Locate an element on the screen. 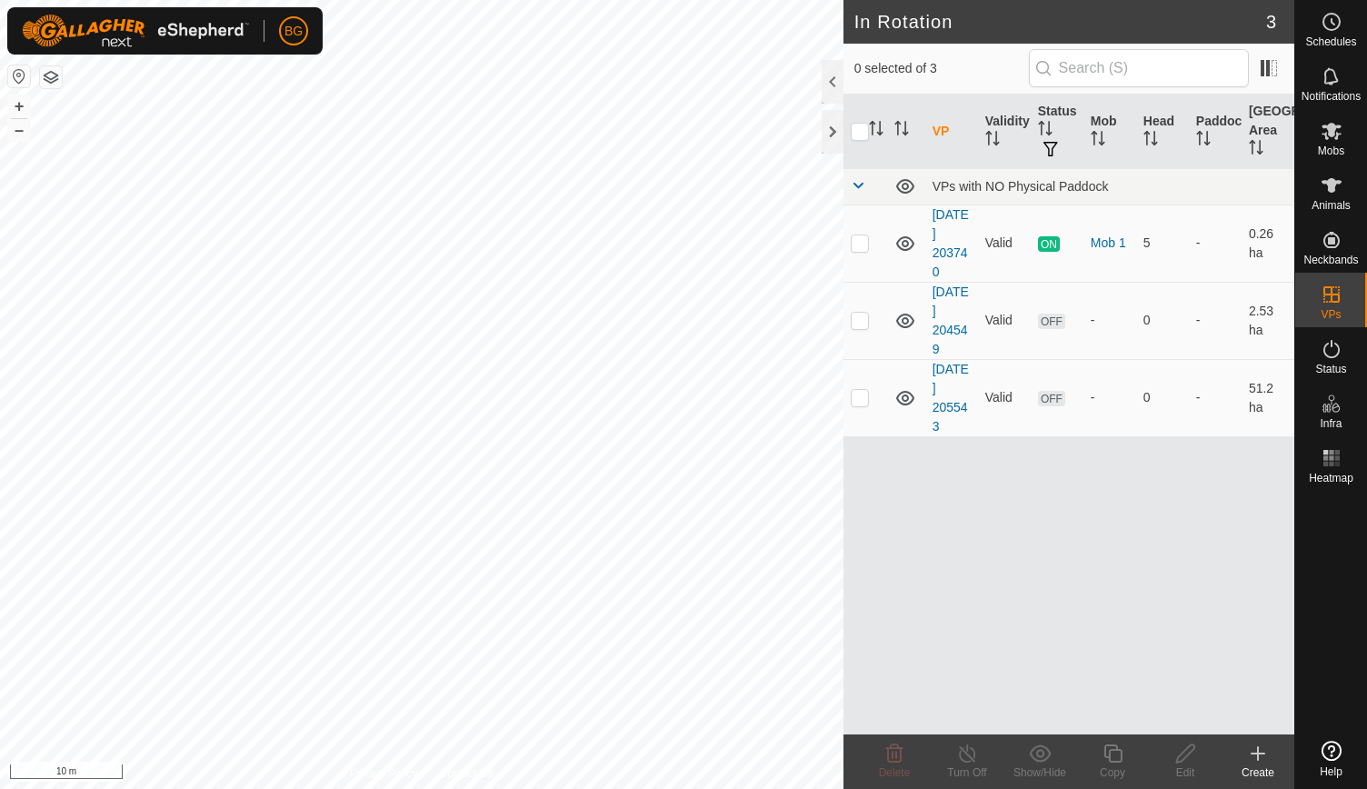 The image size is (1367, 789). span: Help is located at coordinates (1331, 772).